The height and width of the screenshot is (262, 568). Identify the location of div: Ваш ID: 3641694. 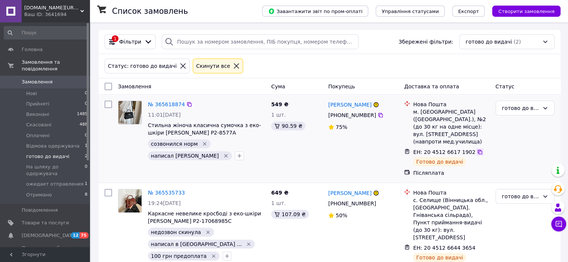
(57, 15).